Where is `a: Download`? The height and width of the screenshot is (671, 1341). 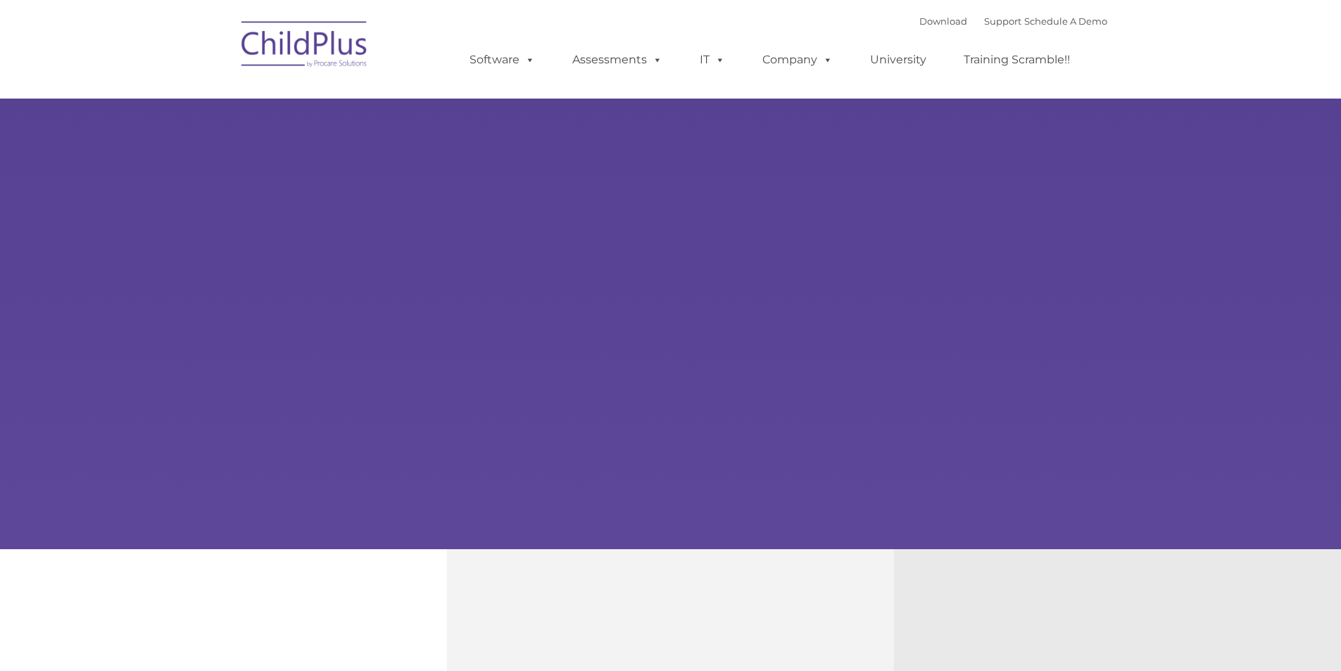 a: Download is located at coordinates (943, 21).